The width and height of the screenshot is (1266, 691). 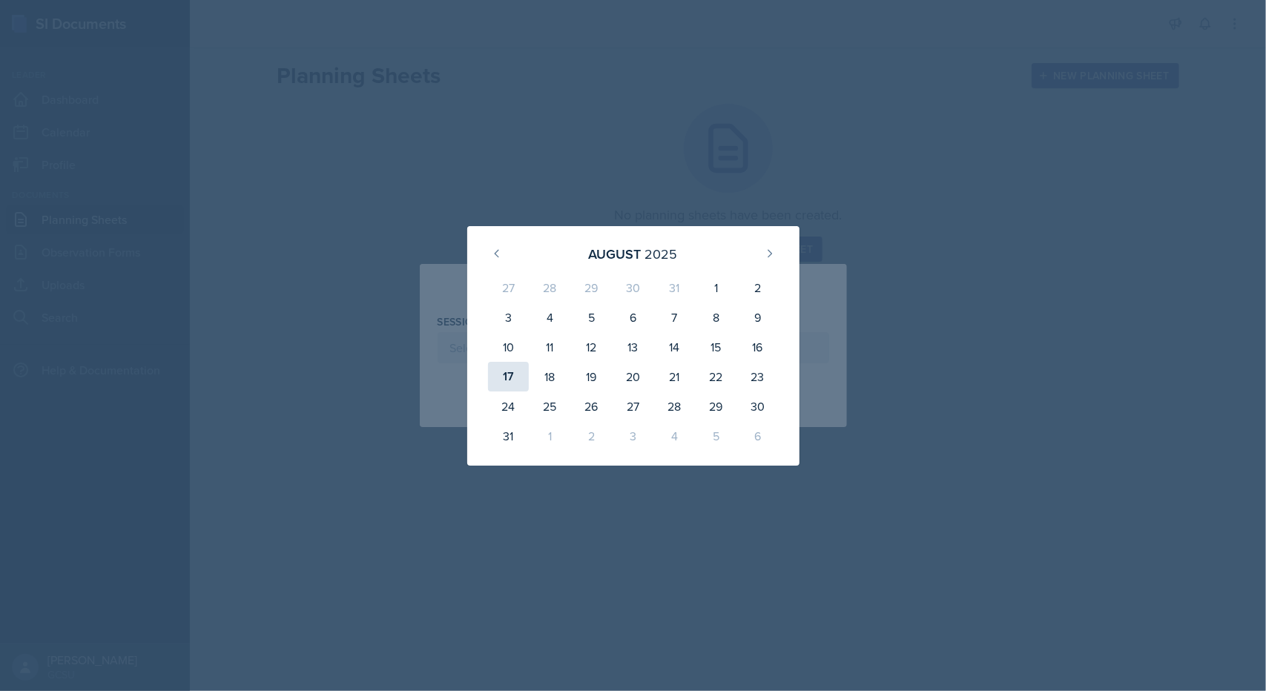 I want to click on div: 18, so click(x=550, y=377).